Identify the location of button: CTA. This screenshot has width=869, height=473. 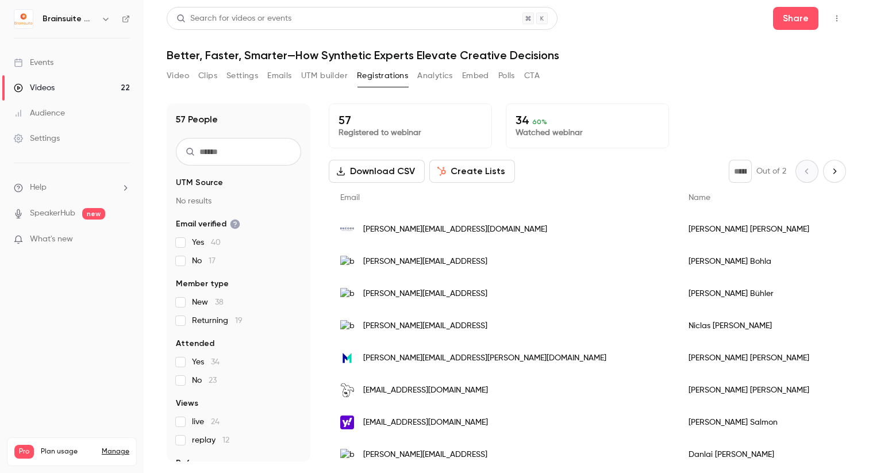
(531, 76).